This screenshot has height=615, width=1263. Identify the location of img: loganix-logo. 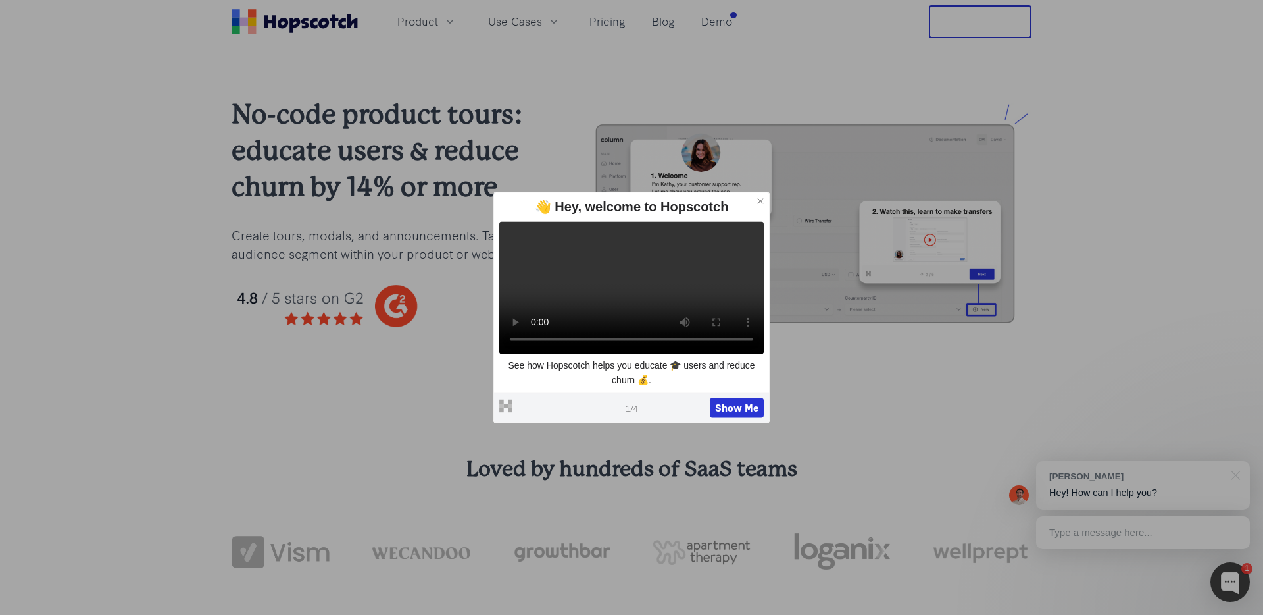
(842, 551).